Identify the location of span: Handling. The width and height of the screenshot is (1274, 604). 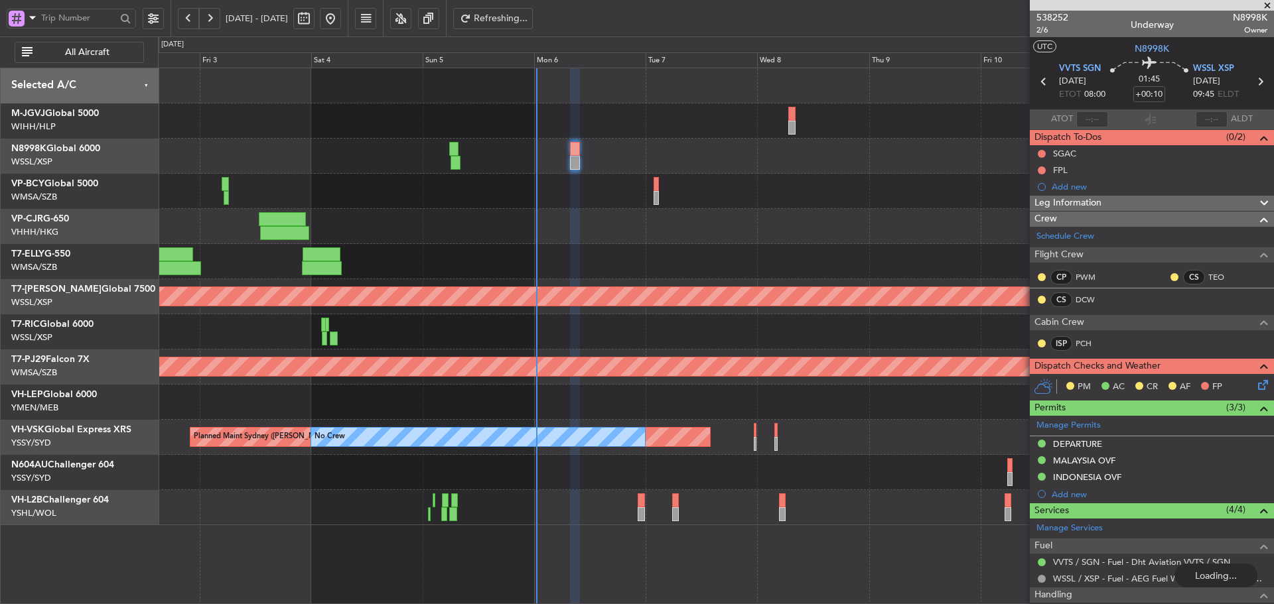
(1053, 595).